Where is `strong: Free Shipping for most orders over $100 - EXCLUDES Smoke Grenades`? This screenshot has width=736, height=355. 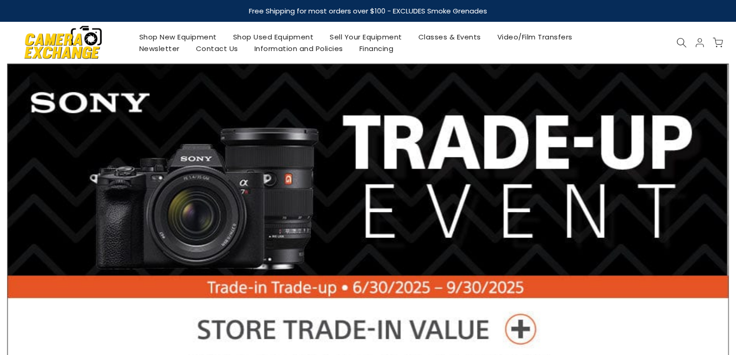
strong: Free Shipping for most orders over $100 - EXCLUDES Smoke Grenades is located at coordinates (368, 11).